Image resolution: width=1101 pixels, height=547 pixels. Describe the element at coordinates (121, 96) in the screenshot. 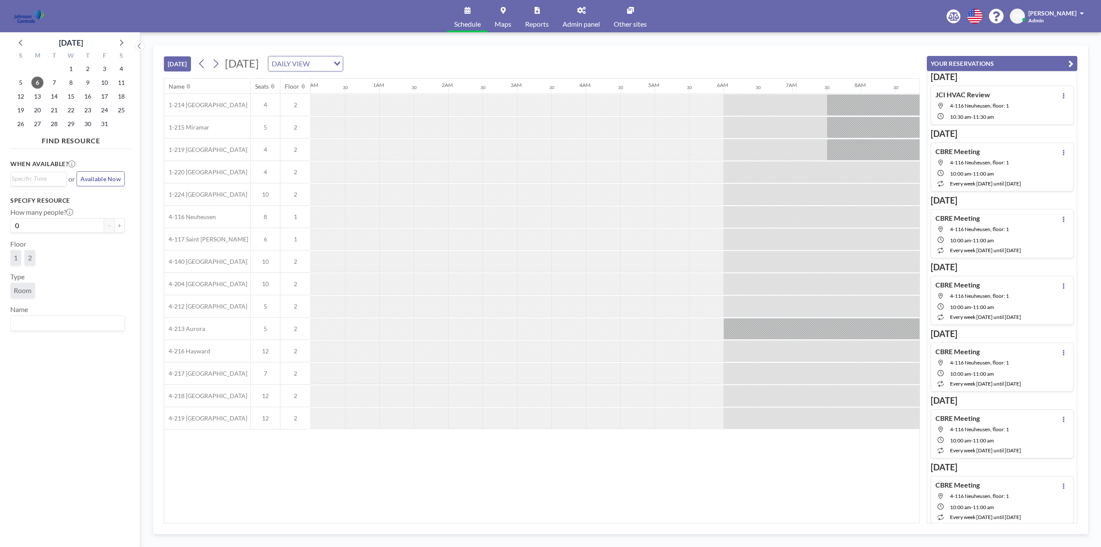

I see `span: Saturday, October 18, 2025` at that location.